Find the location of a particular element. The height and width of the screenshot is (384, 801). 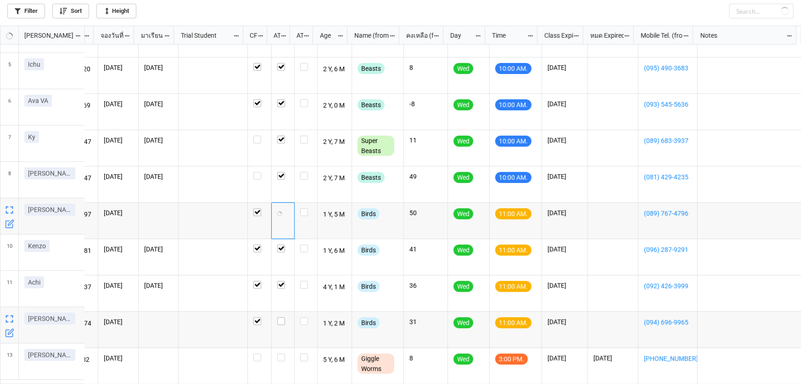

div: ATK is located at coordinates (298, 35).